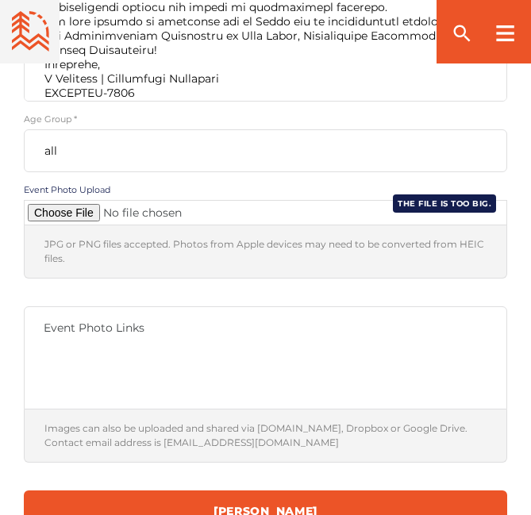 The width and height of the screenshot is (531, 515). I want to click on label: Event Photo Upload, so click(265, 190).